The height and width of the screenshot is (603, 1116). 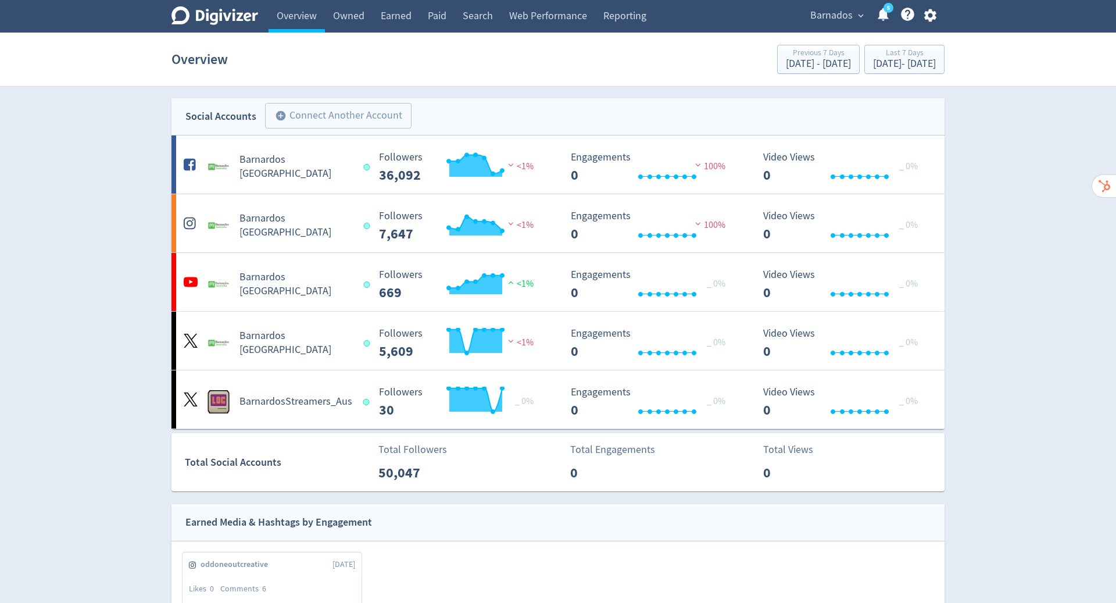 I want to click on div: Social Accounts, so click(x=221, y=116).